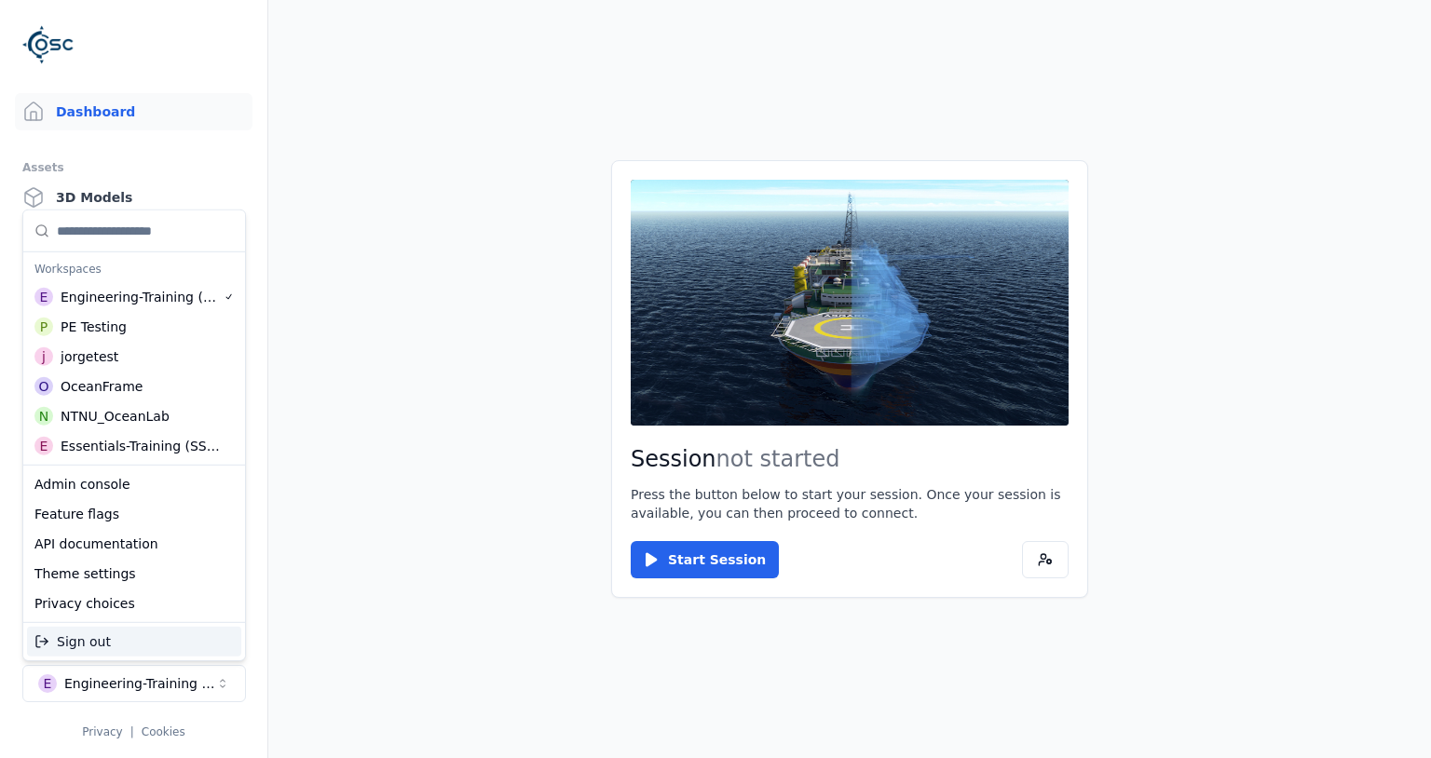 Image resolution: width=1431 pixels, height=758 pixels. What do you see at coordinates (134, 544) in the screenshot?
I see `div: API documentation` at bounding box center [134, 544].